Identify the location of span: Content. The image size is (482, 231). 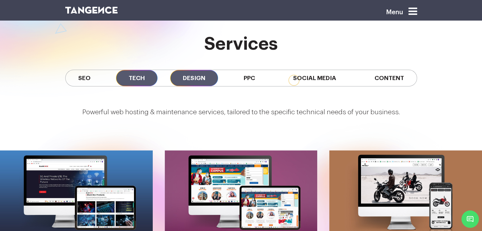
(389, 78).